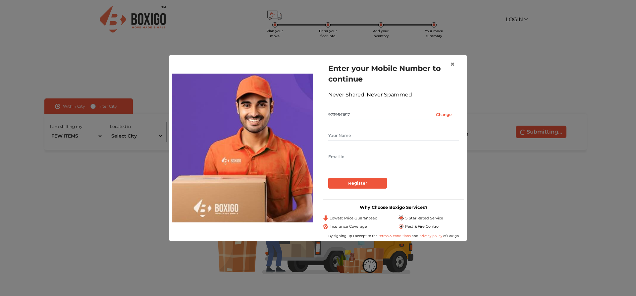  Describe the element at coordinates (424, 218) in the screenshot. I see `span: 5 Star Rated Service` at that location.